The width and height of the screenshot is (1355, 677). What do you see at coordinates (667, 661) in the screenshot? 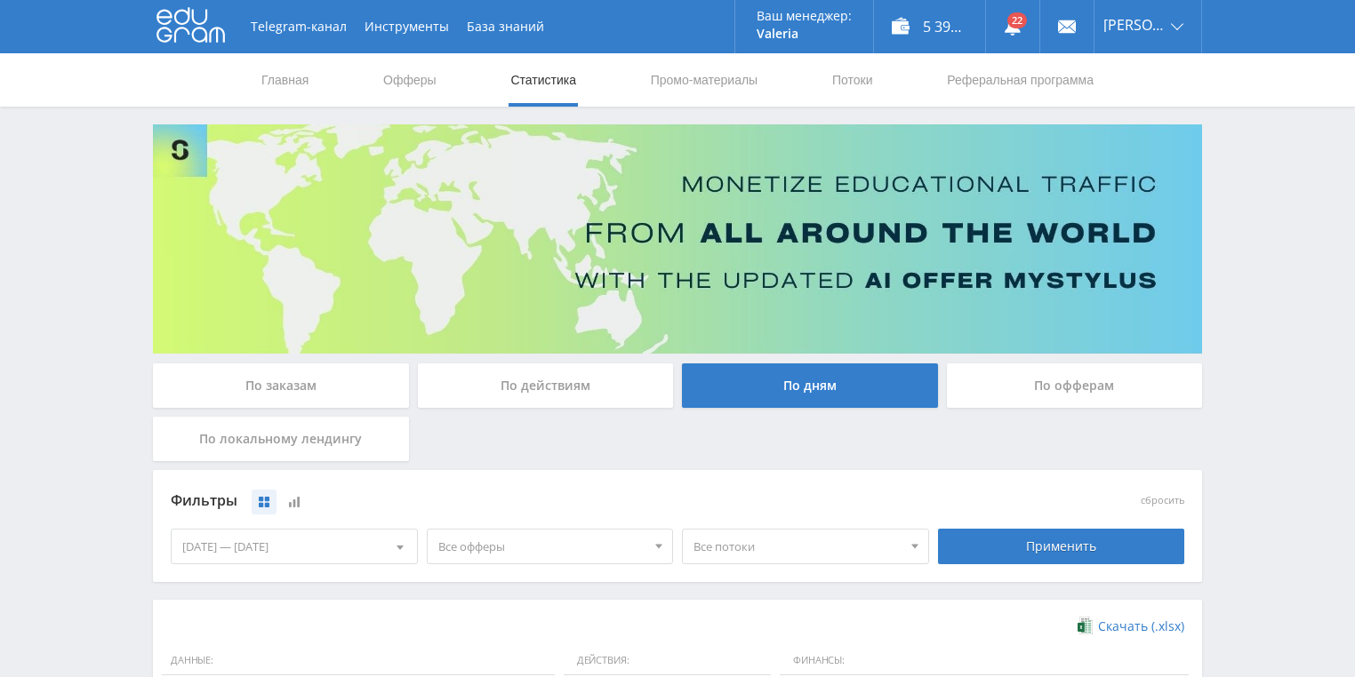
I see `span: Действия:` at bounding box center [667, 661].